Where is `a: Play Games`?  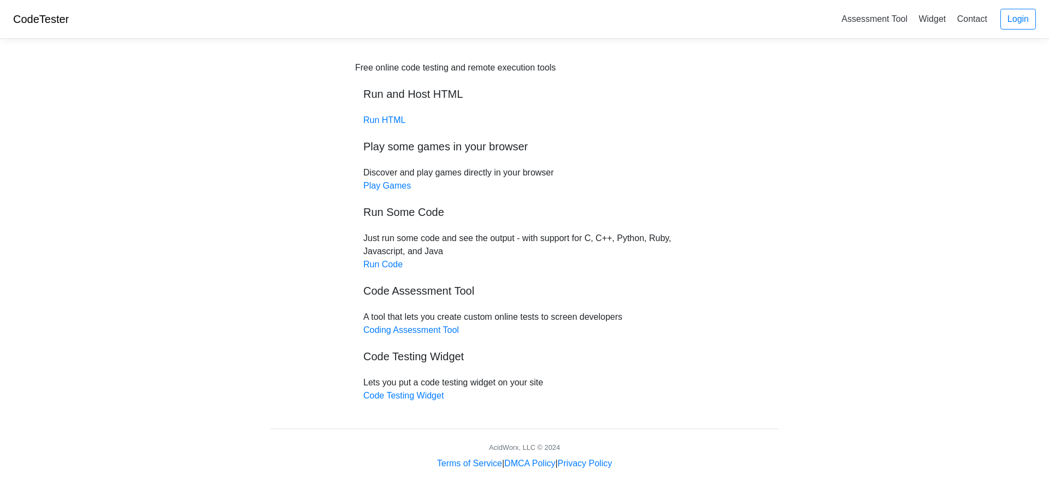 a: Play Games is located at coordinates (387, 185).